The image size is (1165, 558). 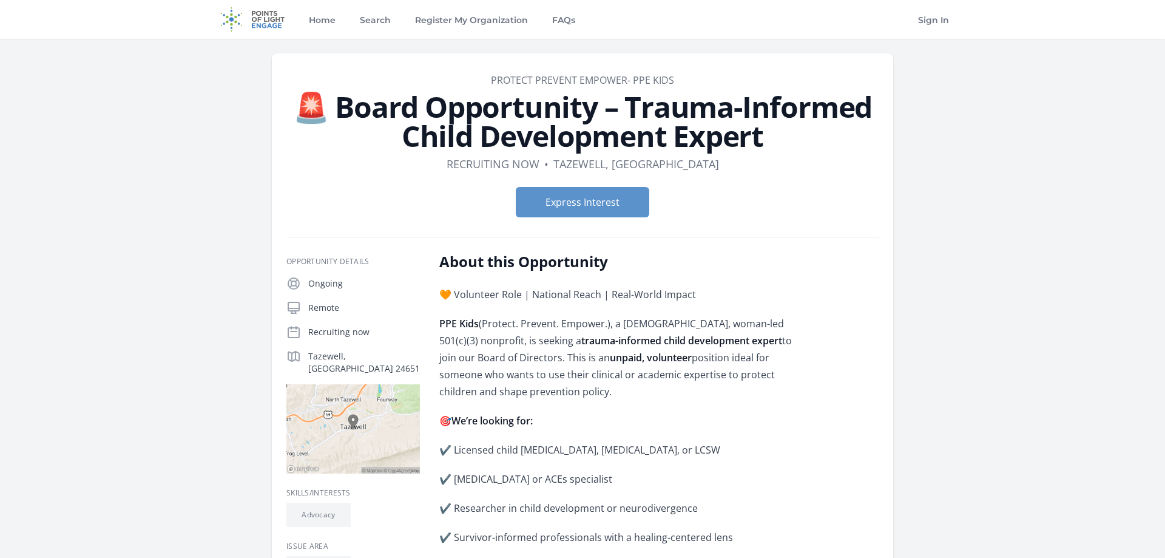 What do you see at coordinates (650, 357) in the screenshot?
I see `strong: unpaid, volunteer` at bounding box center [650, 357].